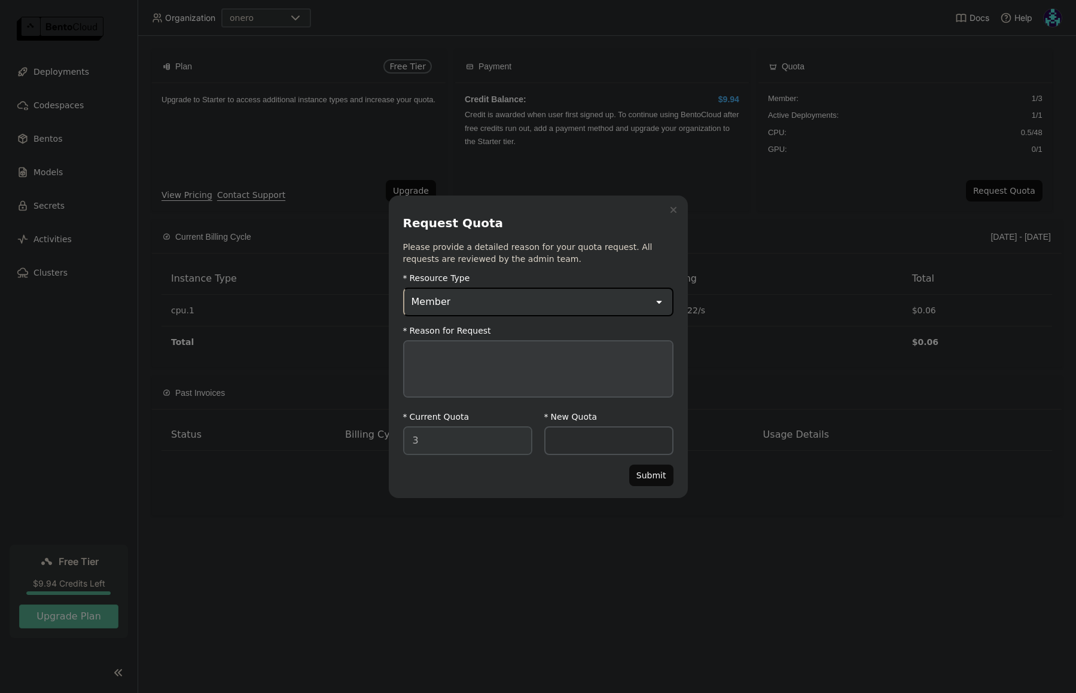 The width and height of the screenshot is (1076, 693). I want to click on button: Submit, so click(651, 475).